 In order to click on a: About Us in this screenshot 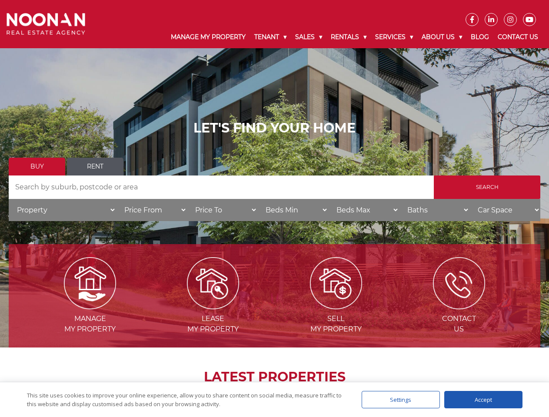, I will do `click(442, 37)`.